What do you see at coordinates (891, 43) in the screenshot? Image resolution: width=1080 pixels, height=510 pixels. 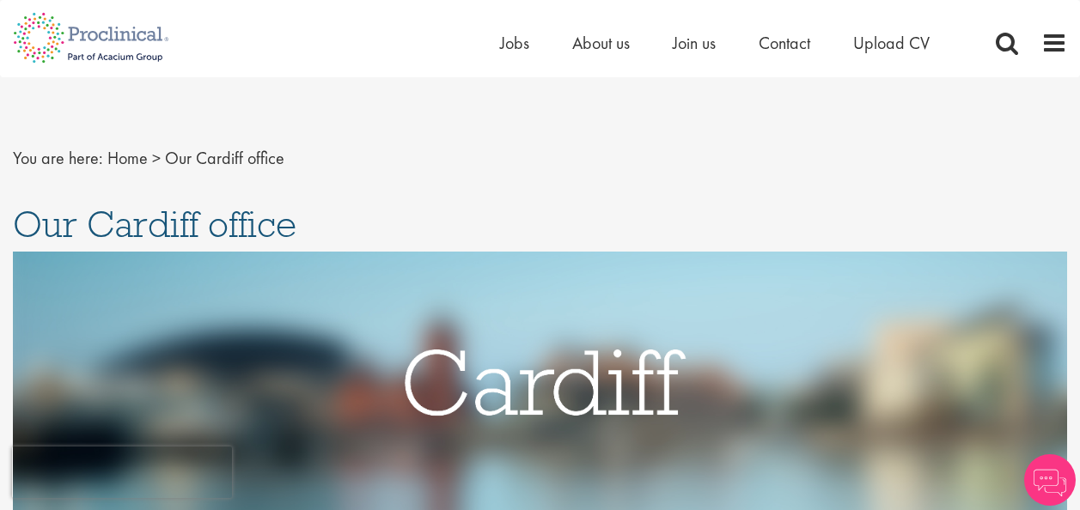 I see `a: Upload CV` at bounding box center [891, 43].